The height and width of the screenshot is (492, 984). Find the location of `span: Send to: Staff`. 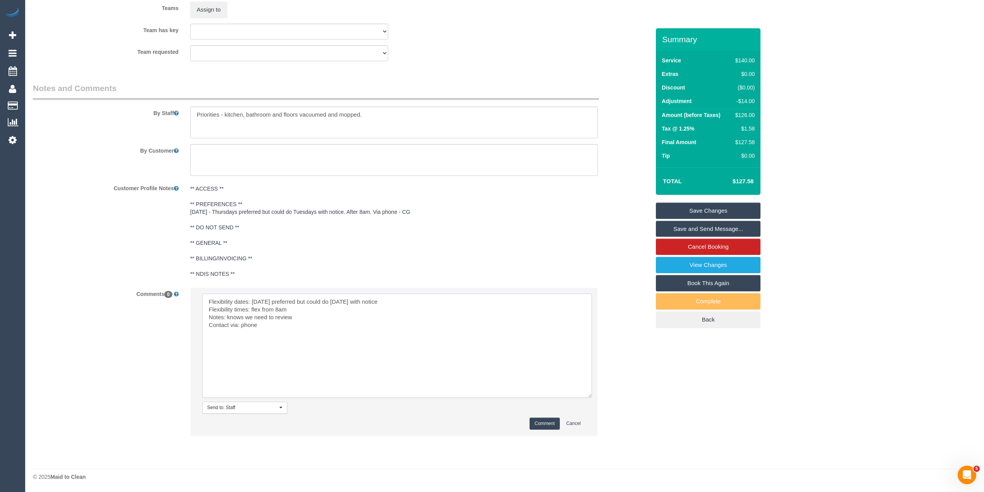

span: Send to: Staff is located at coordinates (242, 407).